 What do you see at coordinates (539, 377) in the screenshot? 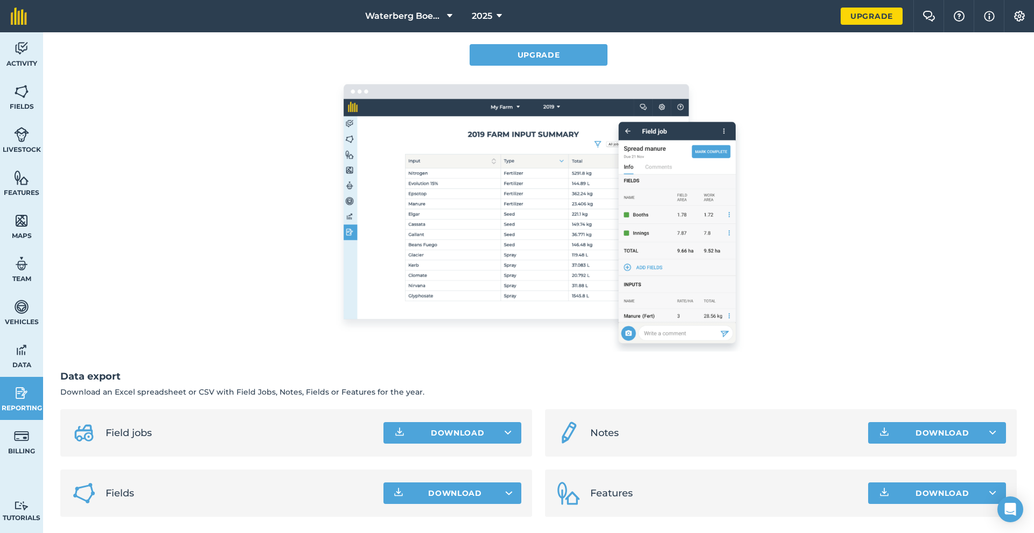
I see `h2: Data export` at bounding box center [539, 377].